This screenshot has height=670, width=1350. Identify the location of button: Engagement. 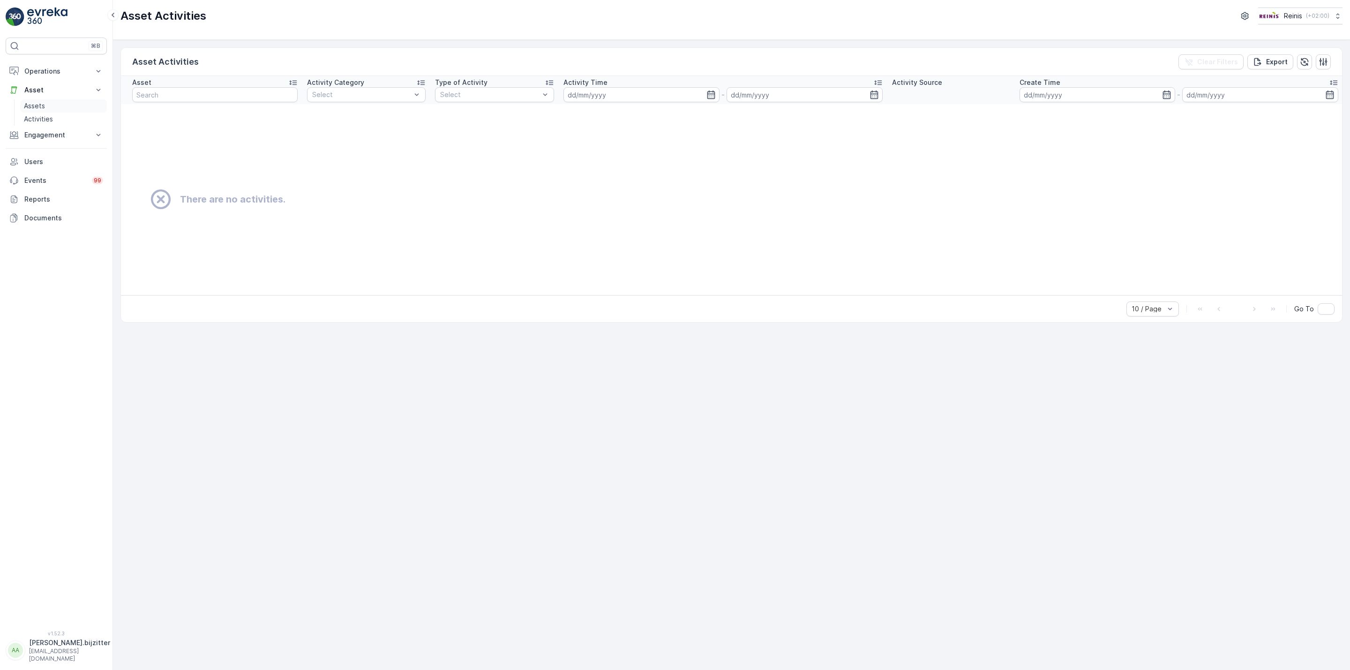
(56, 135).